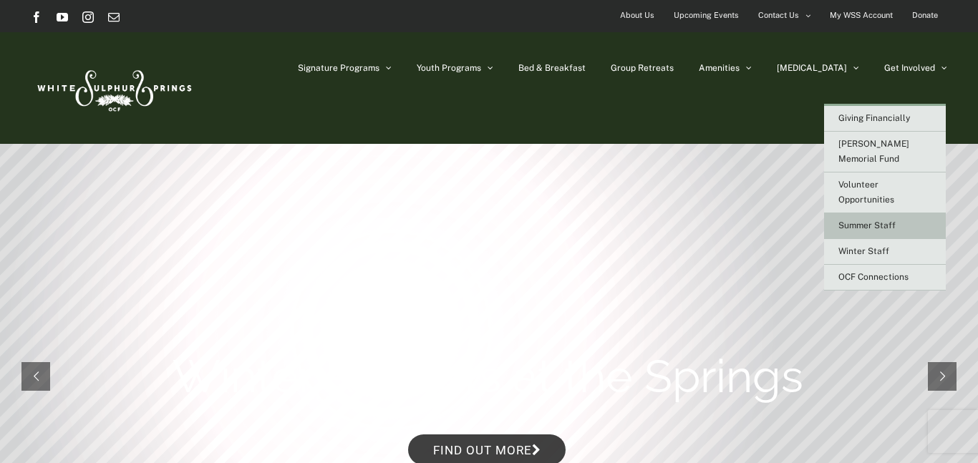 This screenshot has height=463, width=978. I want to click on a: Amenities, so click(726, 68).